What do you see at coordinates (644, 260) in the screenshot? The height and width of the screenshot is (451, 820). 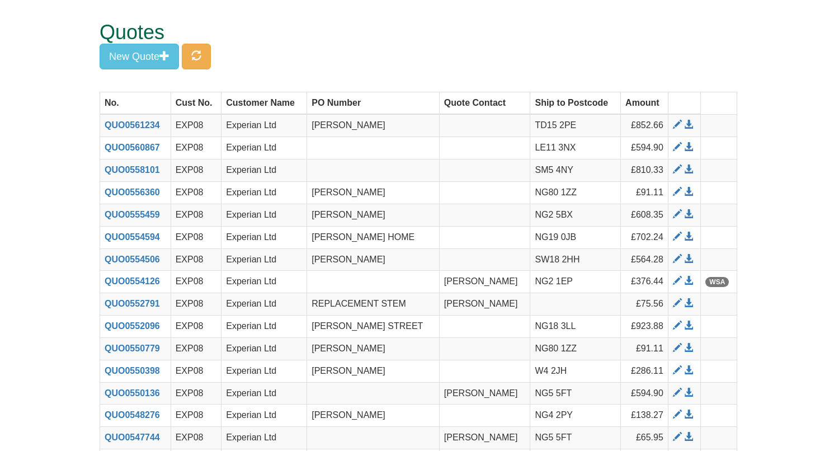 I see `td: £564.28` at bounding box center [644, 260].